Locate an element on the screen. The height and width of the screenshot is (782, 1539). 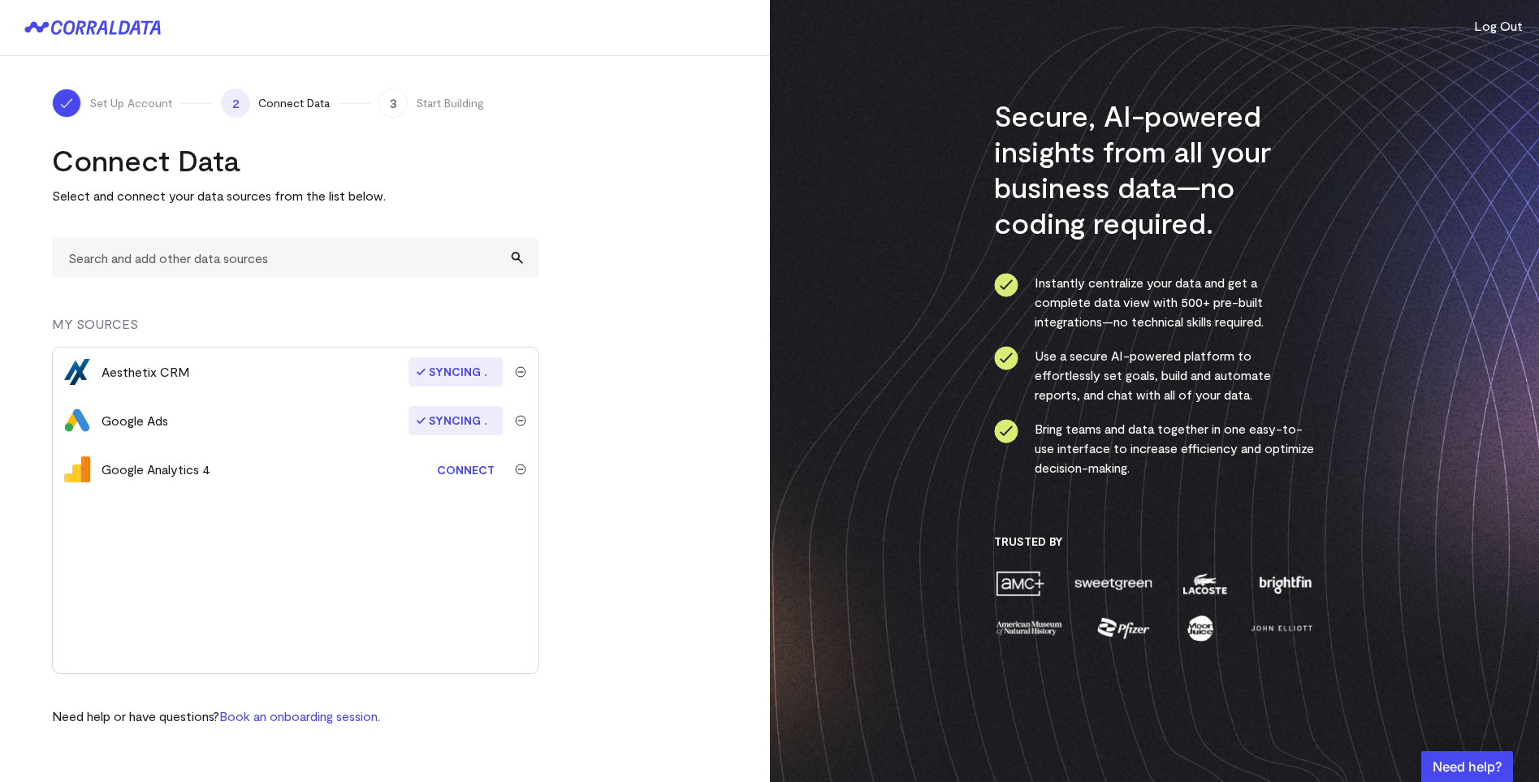
div: Google Analytics 4 is located at coordinates (156, 469).